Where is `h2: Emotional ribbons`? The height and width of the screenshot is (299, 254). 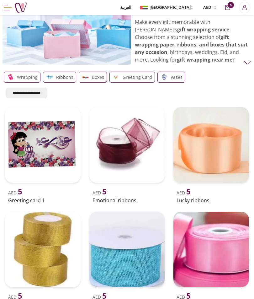
h2: Emotional ribbons is located at coordinates (127, 200).